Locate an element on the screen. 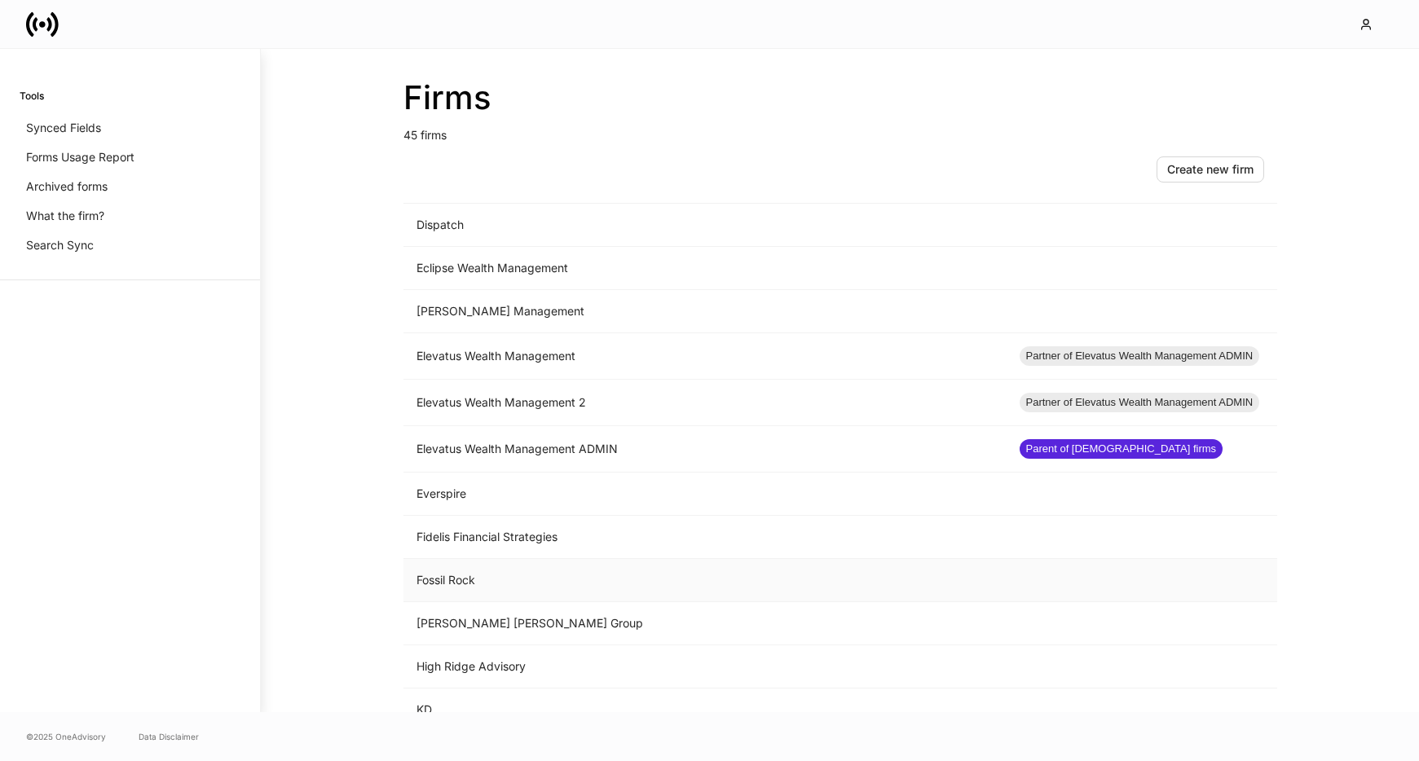 This screenshot has height=761, width=1419. a: What the firm? is located at coordinates (130, 216).